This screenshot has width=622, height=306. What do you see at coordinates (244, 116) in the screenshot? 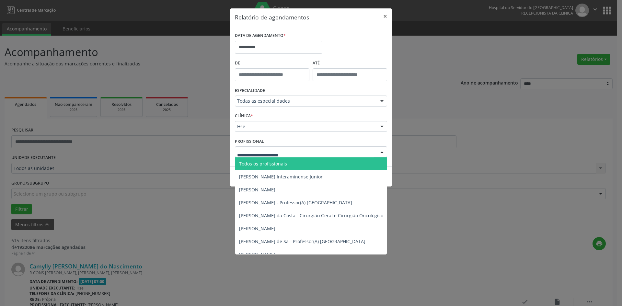
I see `label: CLÍNICA` at bounding box center [244, 116].